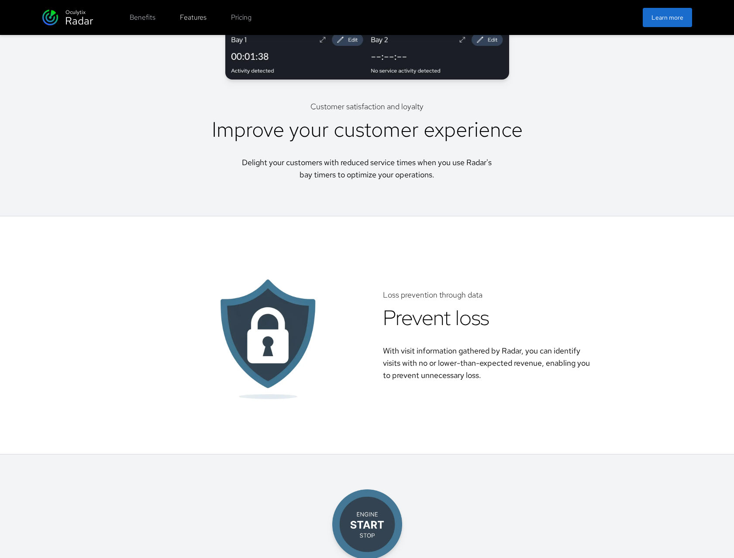  I want to click on div: Loss prevention through data, so click(487, 295).